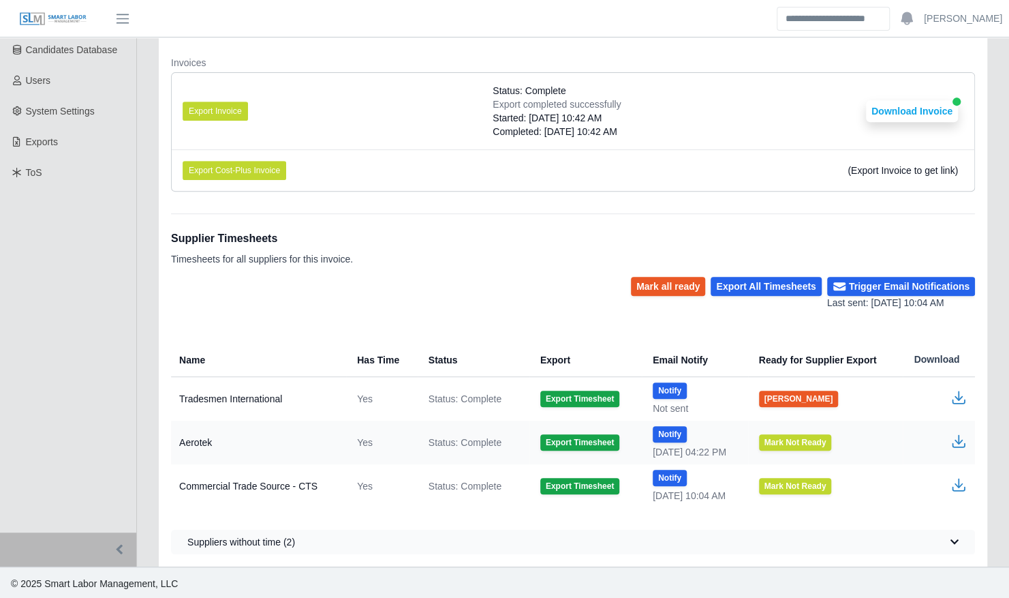 Image resolution: width=1009 pixels, height=598 pixels. I want to click on span: Candidates Database, so click(72, 50).